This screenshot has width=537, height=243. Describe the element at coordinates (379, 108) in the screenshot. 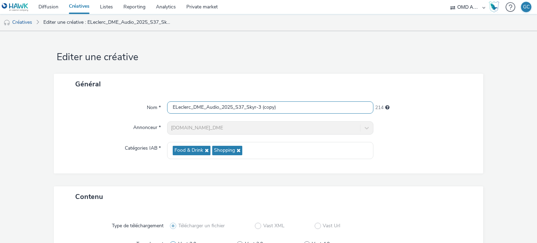

I see `span: 214` at that location.